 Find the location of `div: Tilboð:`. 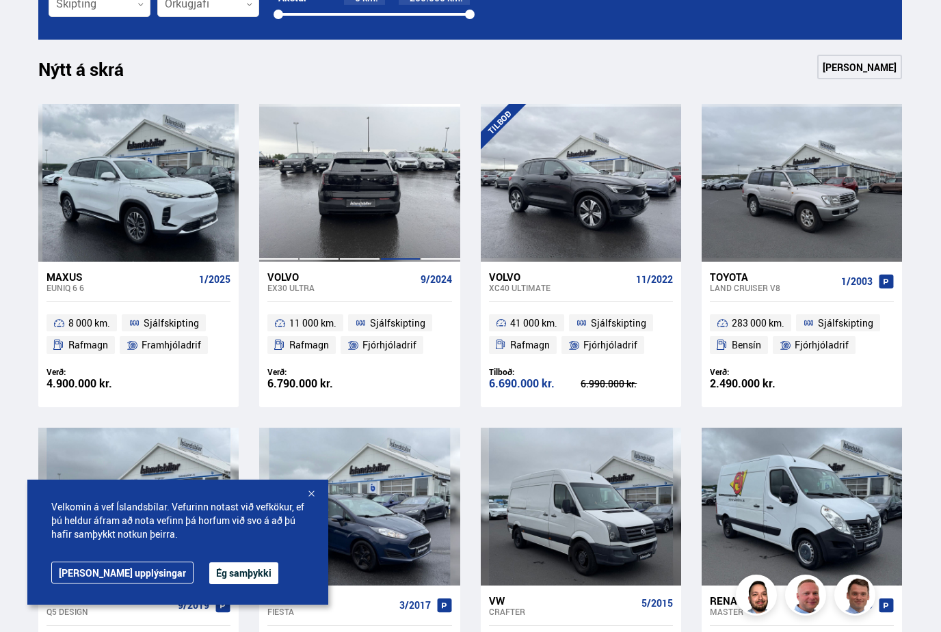

div: Tilboð: is located at coordinates (535, 372).